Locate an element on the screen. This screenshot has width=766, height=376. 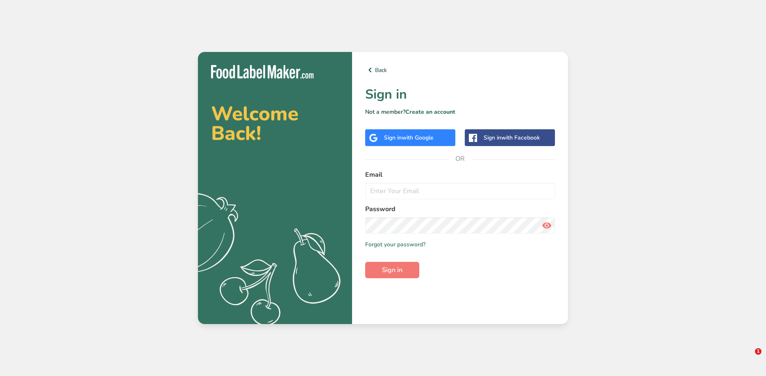
span: OR is located at coordinates (460, 159).